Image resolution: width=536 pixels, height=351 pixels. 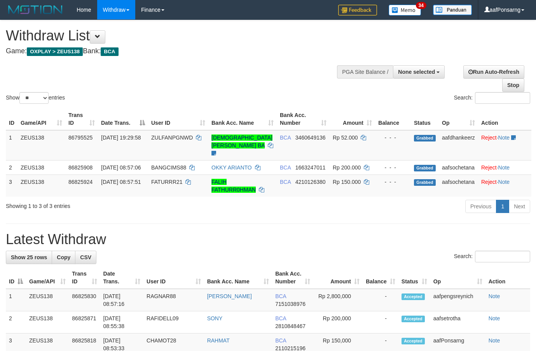 I want to click on a: CSV, so click(x=86, y=257).